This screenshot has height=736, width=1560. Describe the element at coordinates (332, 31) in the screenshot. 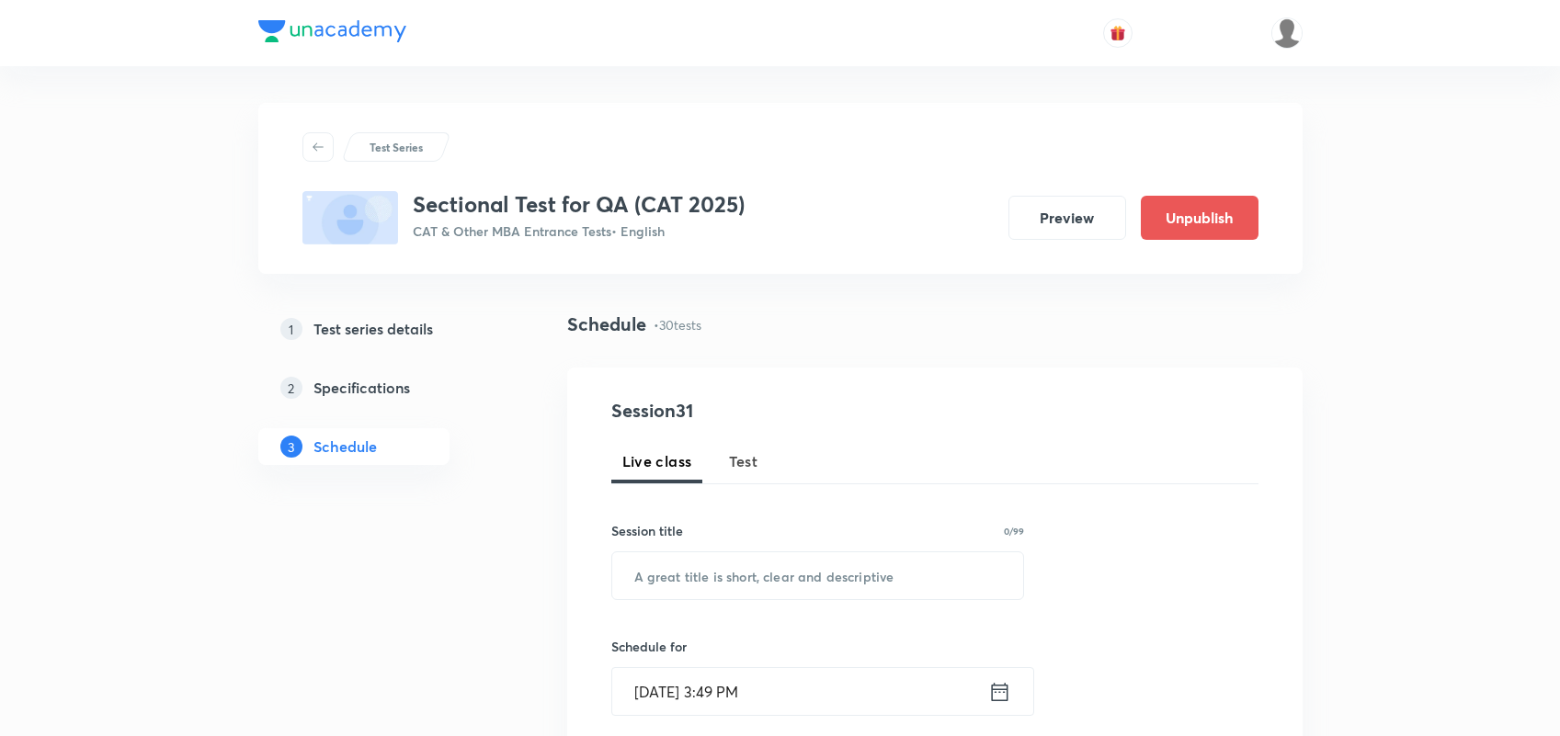

I see `img: Company Logo` at that location.